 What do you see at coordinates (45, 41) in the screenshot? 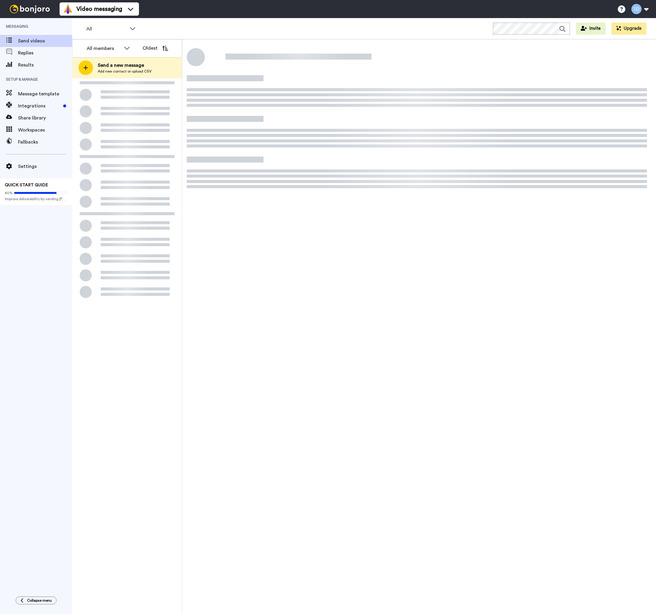
I see `span: Send videos` at bounding box center [45, 41].